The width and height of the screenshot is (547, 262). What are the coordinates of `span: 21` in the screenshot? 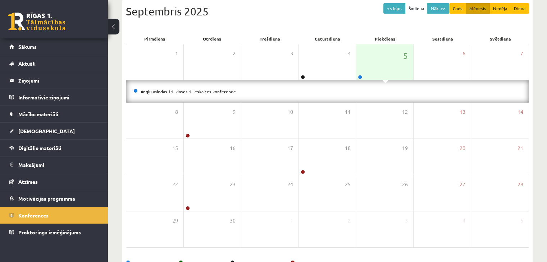 It's located at (520, 148).